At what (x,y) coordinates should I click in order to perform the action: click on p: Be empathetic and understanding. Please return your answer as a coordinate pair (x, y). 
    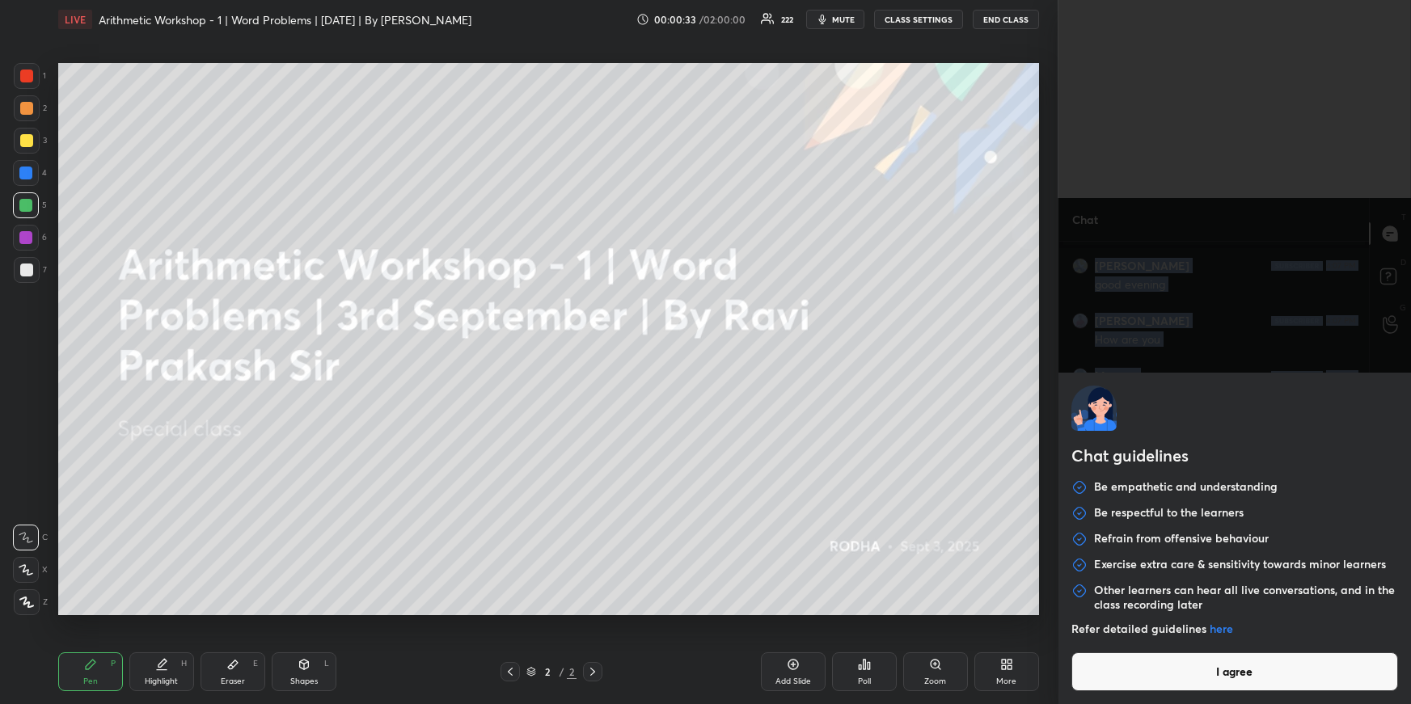
    Looking at the image, I should click on (1186, 488).